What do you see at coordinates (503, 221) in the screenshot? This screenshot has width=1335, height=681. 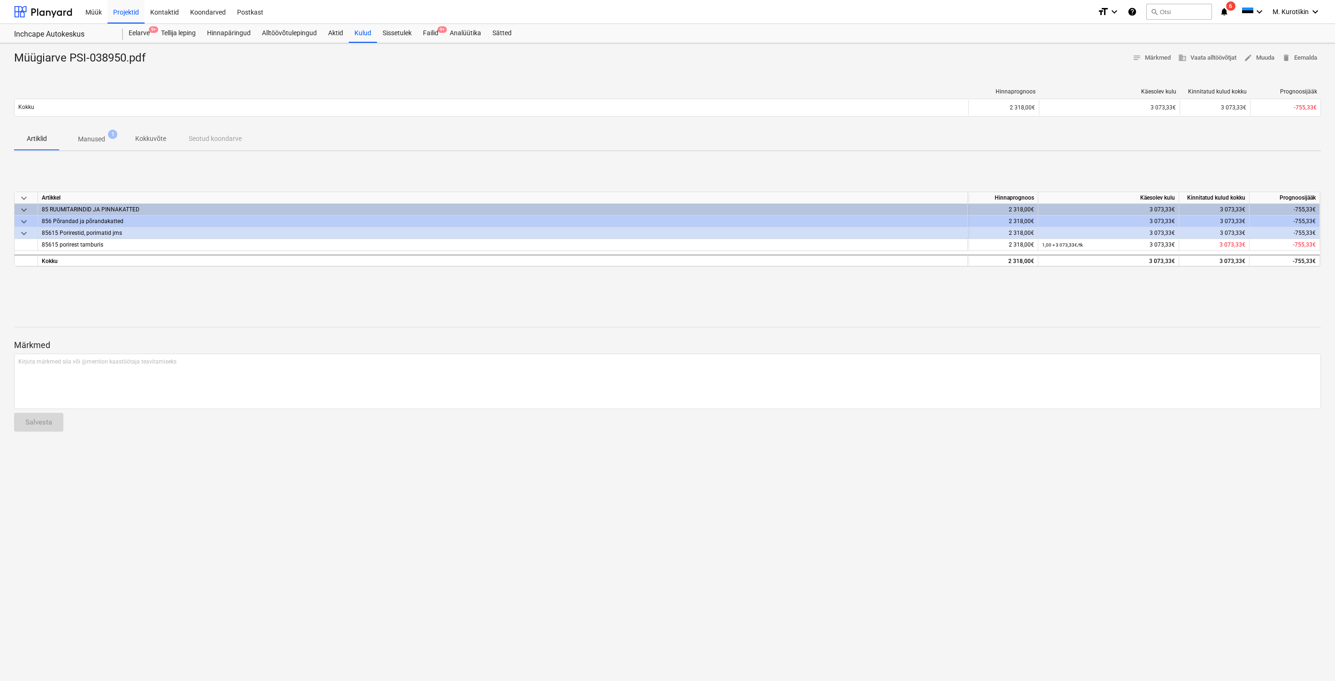 I see `div: 856 Põrandad ja põrandakatted` at bounding box center [503, 221].